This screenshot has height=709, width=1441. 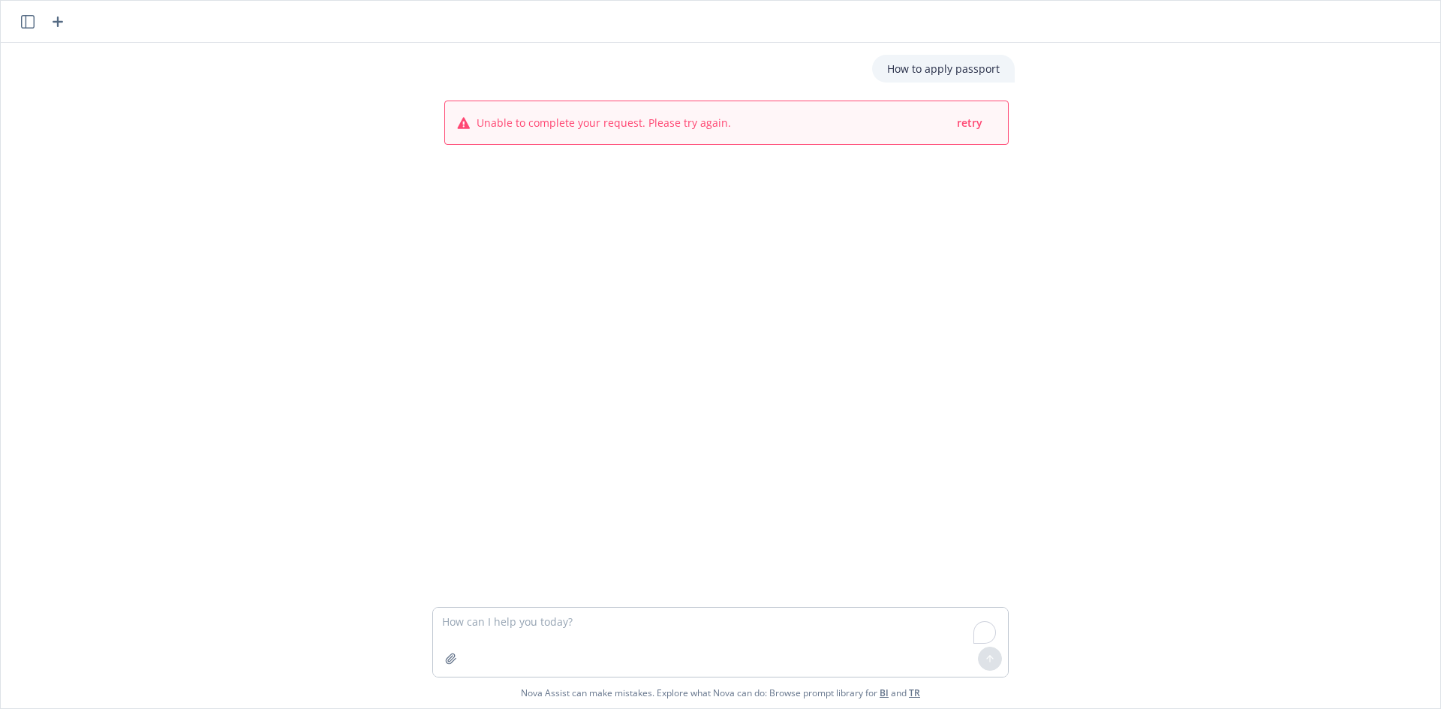 What do you see at coordinates (721, 642) in the screenshot?
I see `textarea: To enrich screen reader interactions, please activate Accessibility in Grammarly extension settings` at bounding box center [721, 642].